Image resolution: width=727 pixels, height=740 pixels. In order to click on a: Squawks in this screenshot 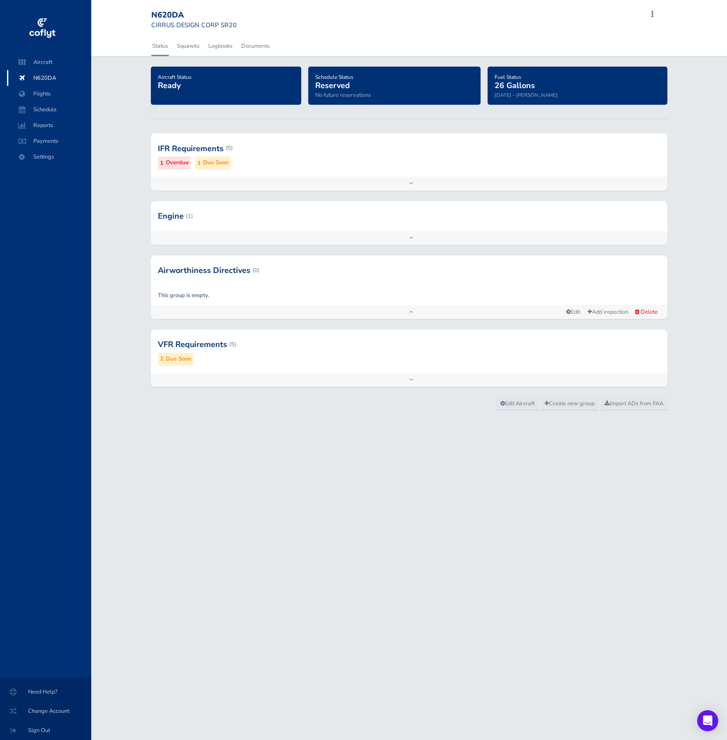, I will do `click(188, 46)`.